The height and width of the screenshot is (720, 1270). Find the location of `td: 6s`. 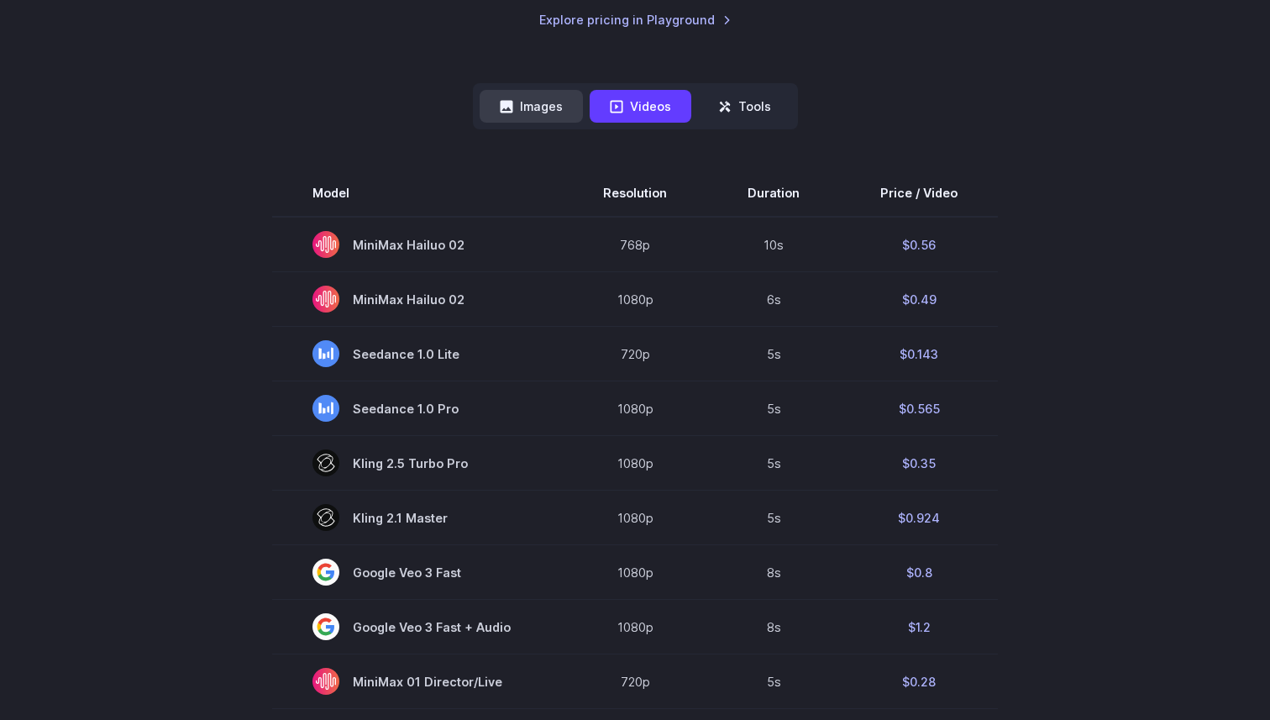

td: 6s is located at coordinates (774, 299).